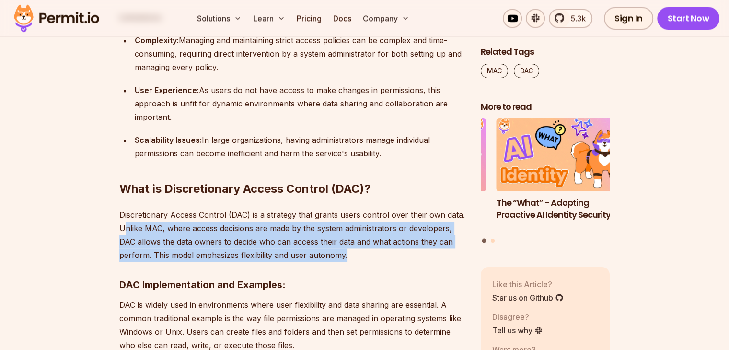  What do you see at coordinates (300, 147) in the screenshot?
I see `div: In large organizations, having administrators manage individual permissions can become inefficien...` at bounding box center [300, 147].